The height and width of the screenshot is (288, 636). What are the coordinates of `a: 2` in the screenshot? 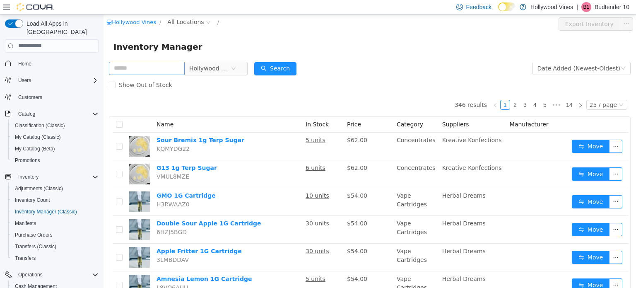 It's located at (412, 90).